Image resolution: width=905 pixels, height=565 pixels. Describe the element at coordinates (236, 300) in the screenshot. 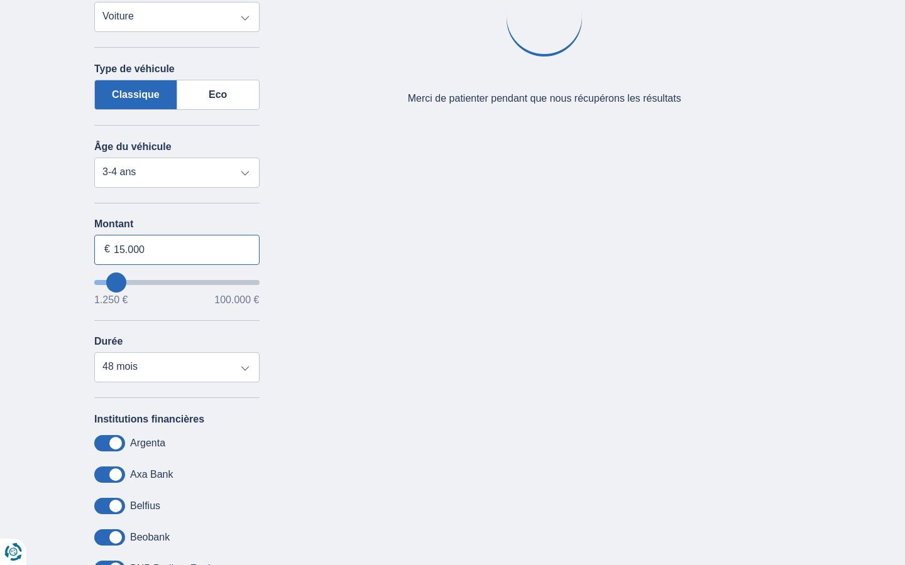

I see `span: 100.000 €` at that location.